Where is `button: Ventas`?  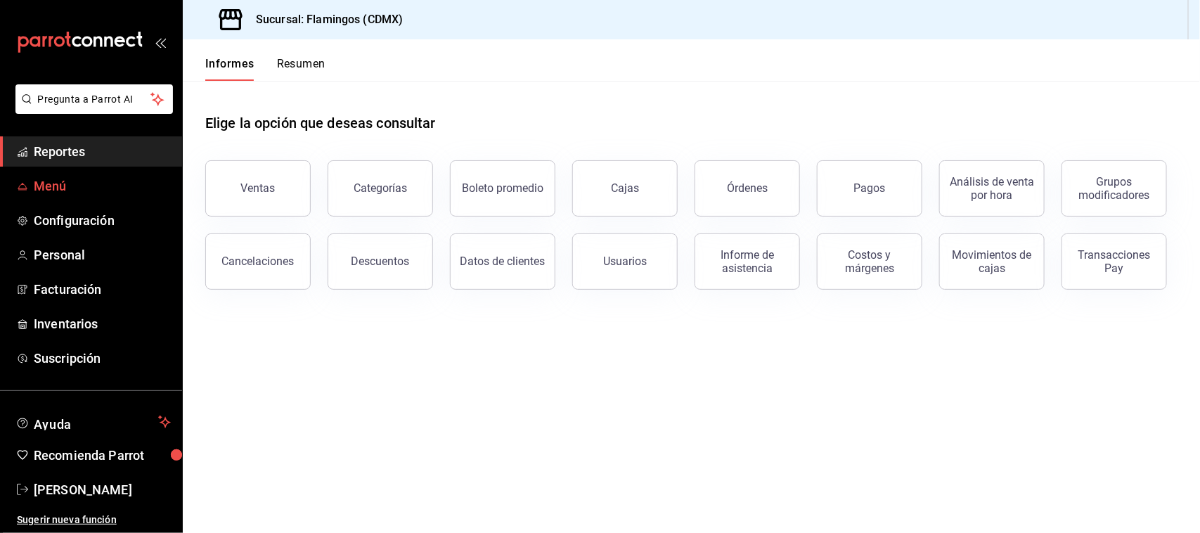 button: Ventas is located at coordinates (258, 188).